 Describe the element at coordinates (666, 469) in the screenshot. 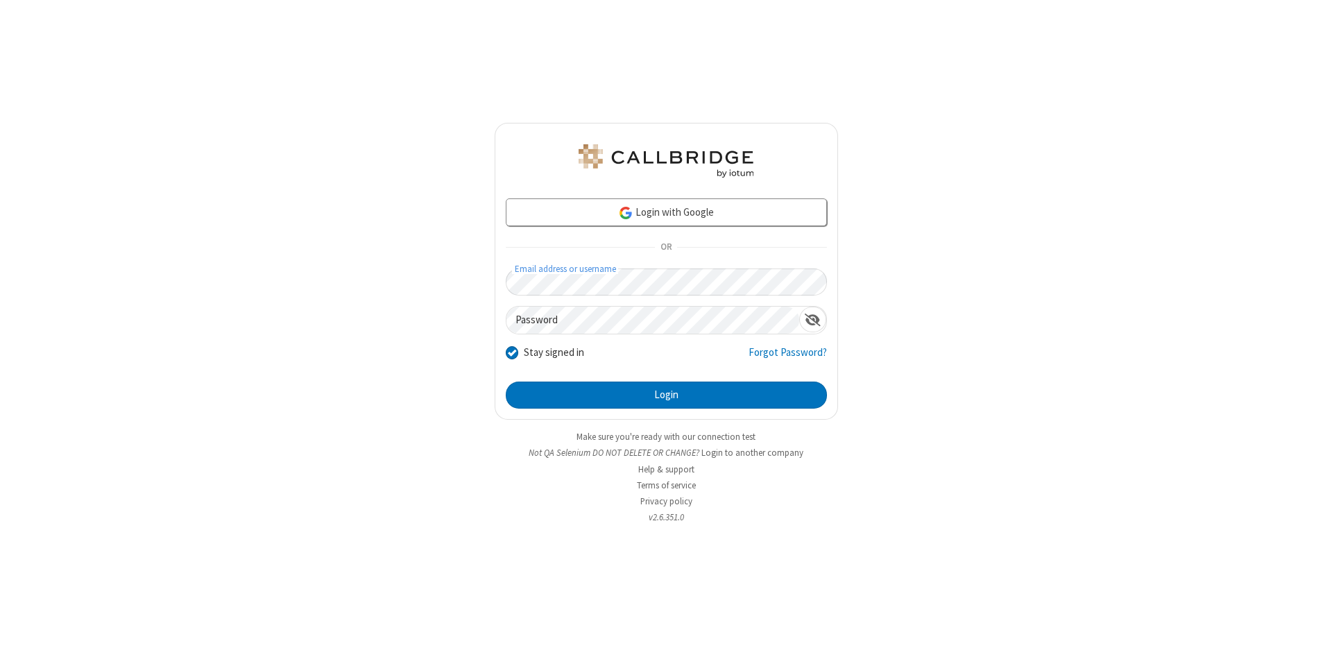

I see `a: Help & support` at that location.